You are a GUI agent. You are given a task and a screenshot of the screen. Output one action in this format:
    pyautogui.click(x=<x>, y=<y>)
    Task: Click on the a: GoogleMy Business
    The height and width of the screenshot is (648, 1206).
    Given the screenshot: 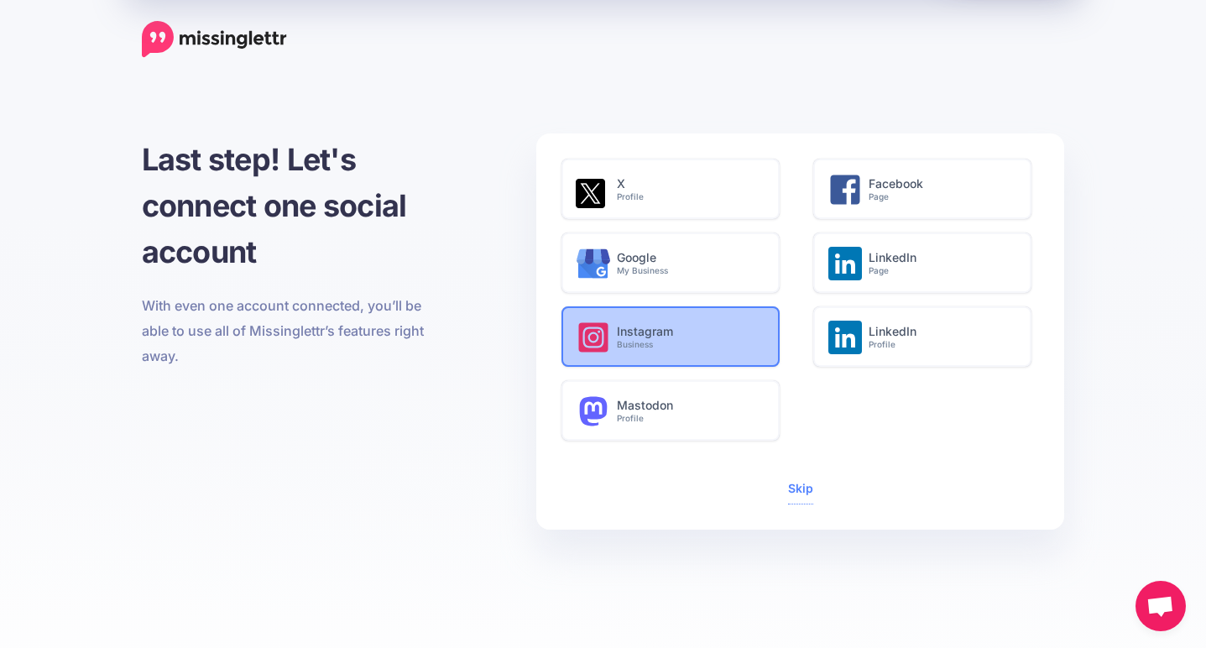 What is the action you would take?
    pyautogui.click(x=675, y=263)
    